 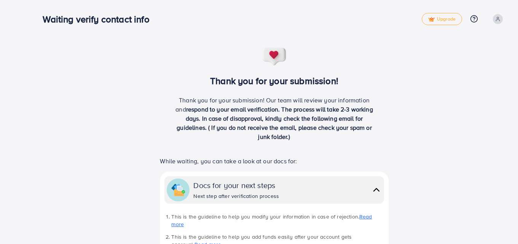 I want to click on a: Read more, so click(x=271, y=220).